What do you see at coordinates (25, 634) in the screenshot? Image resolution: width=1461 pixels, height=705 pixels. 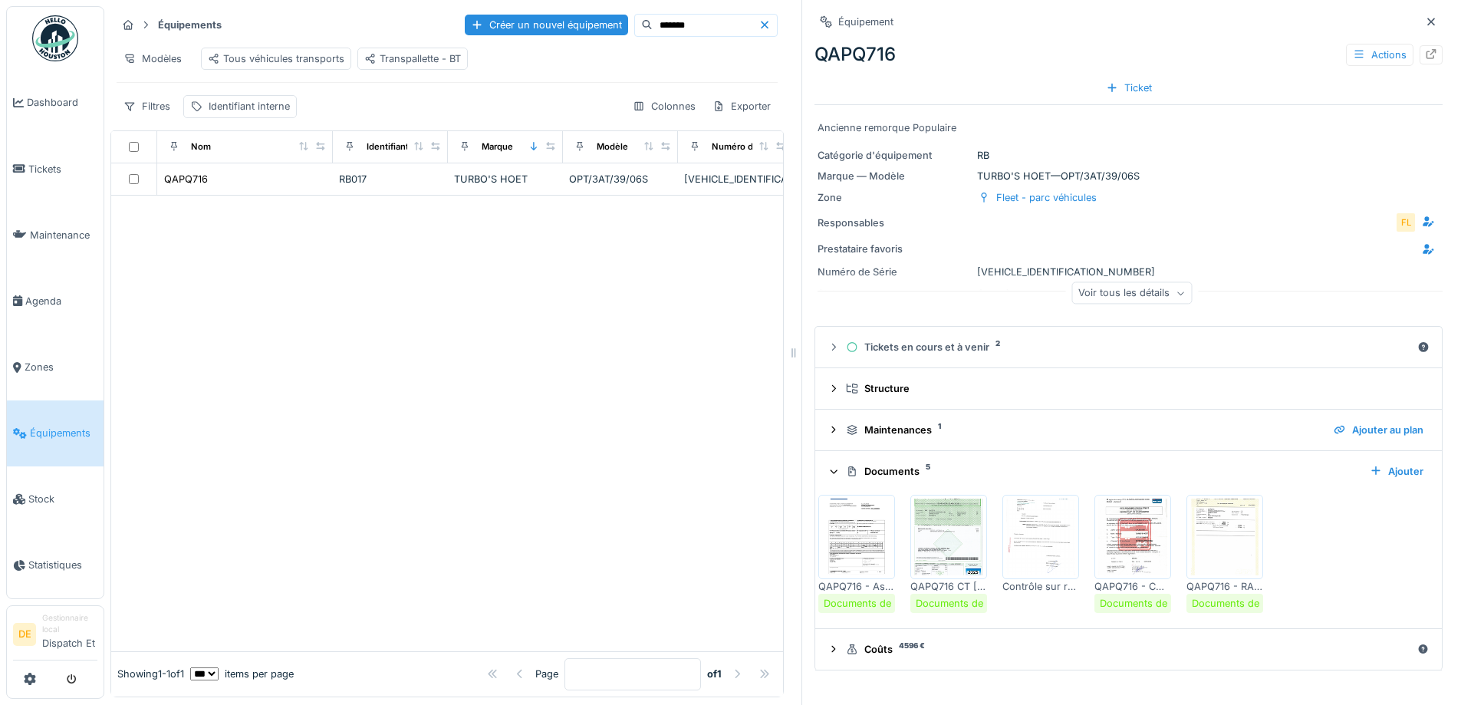 I see `li: DE` at bounding box center [25, 634].